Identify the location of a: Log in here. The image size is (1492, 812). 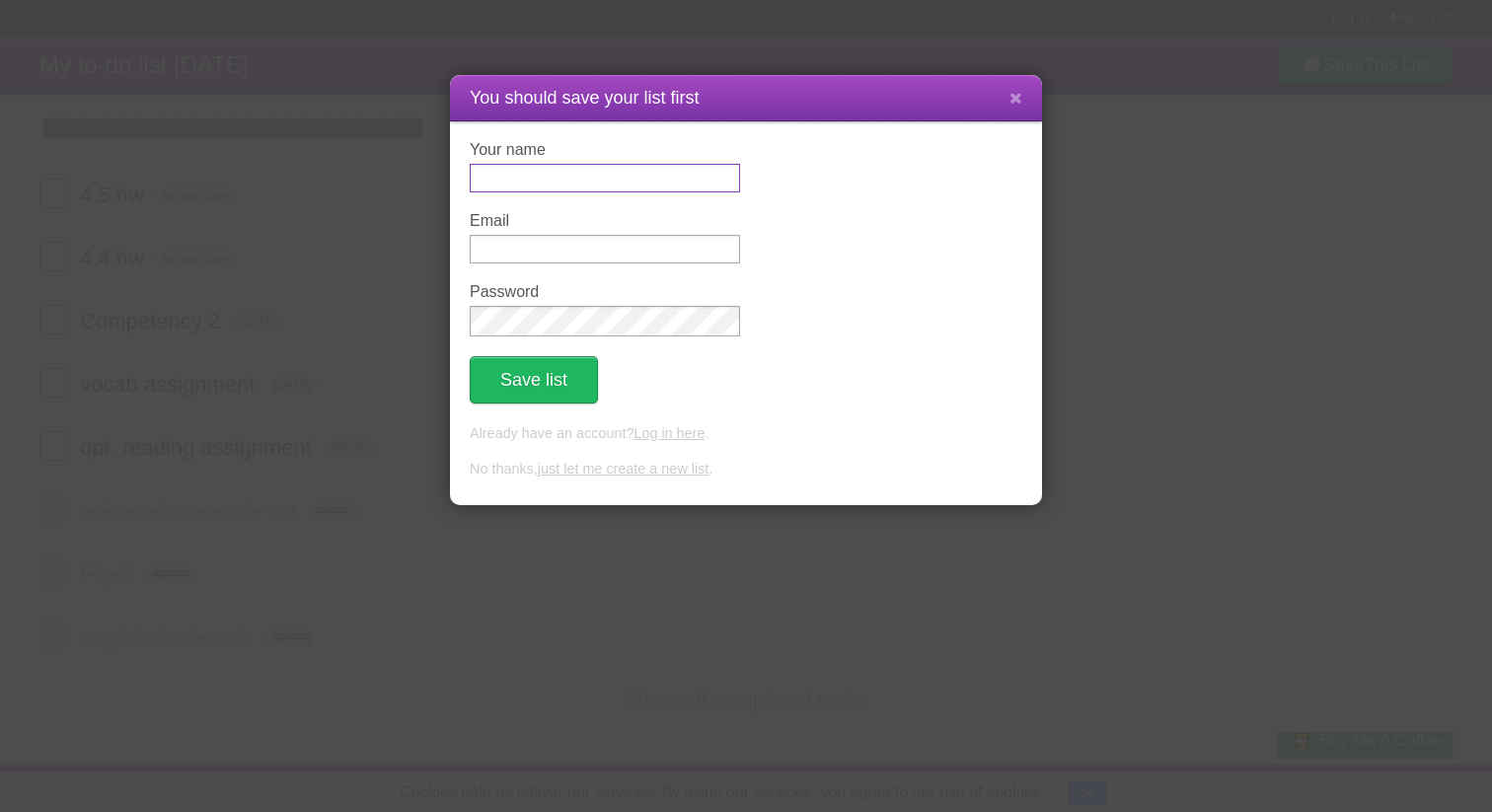
(669, 433).